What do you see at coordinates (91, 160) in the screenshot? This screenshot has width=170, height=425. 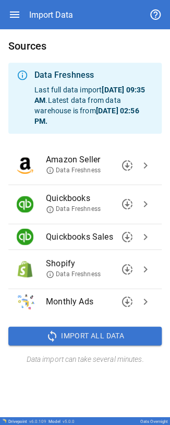 I see `span: Amazon Seller` at bounding box center [91, 160].